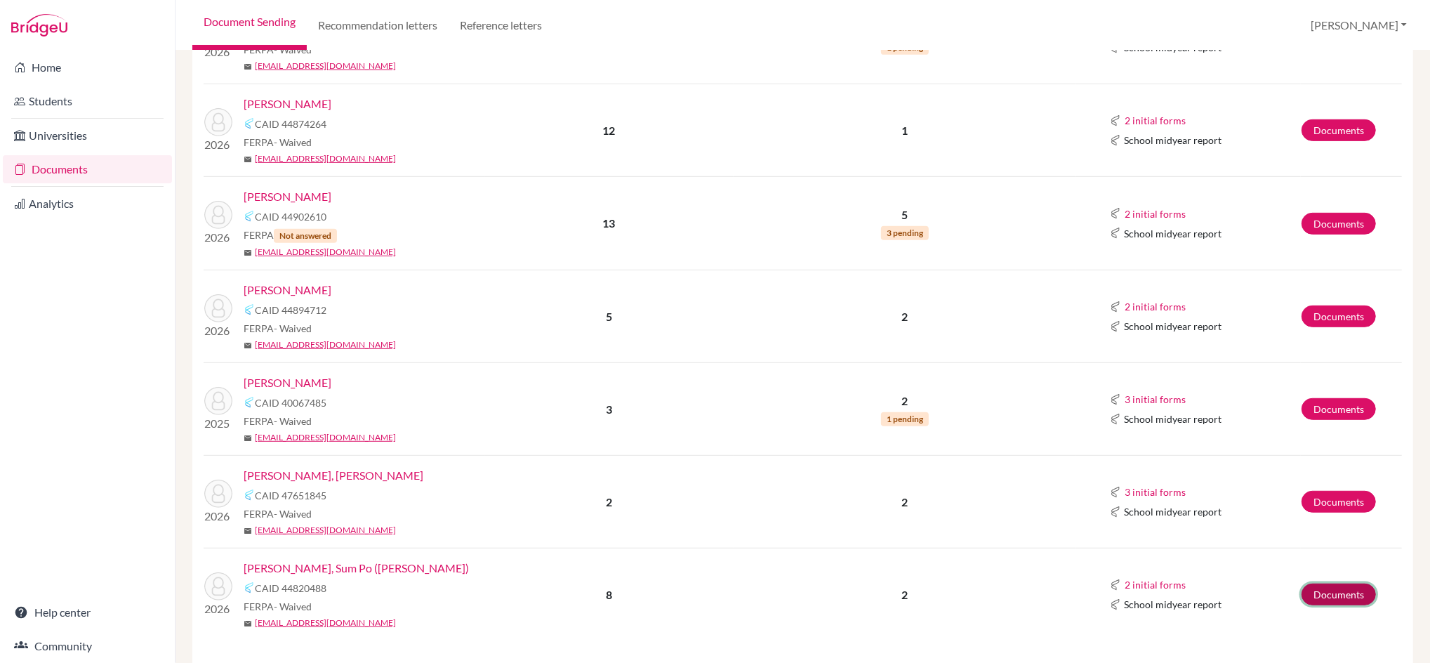  Describe the element at coordinates (87, 135) in the screenshot. I see `a: Universities` at that location.